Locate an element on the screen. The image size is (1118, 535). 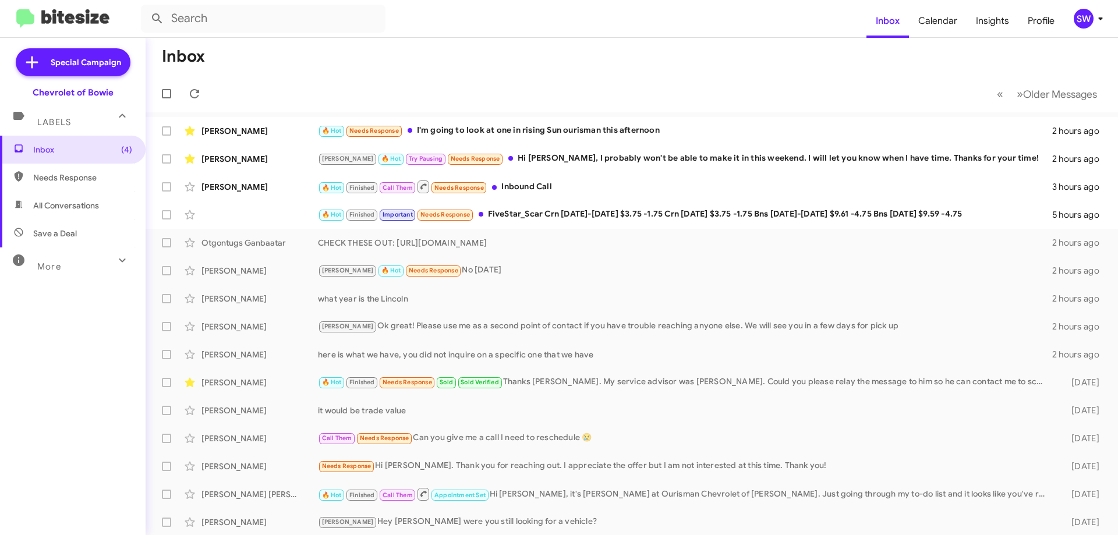
span: Important is located at coordinates (398, 214).